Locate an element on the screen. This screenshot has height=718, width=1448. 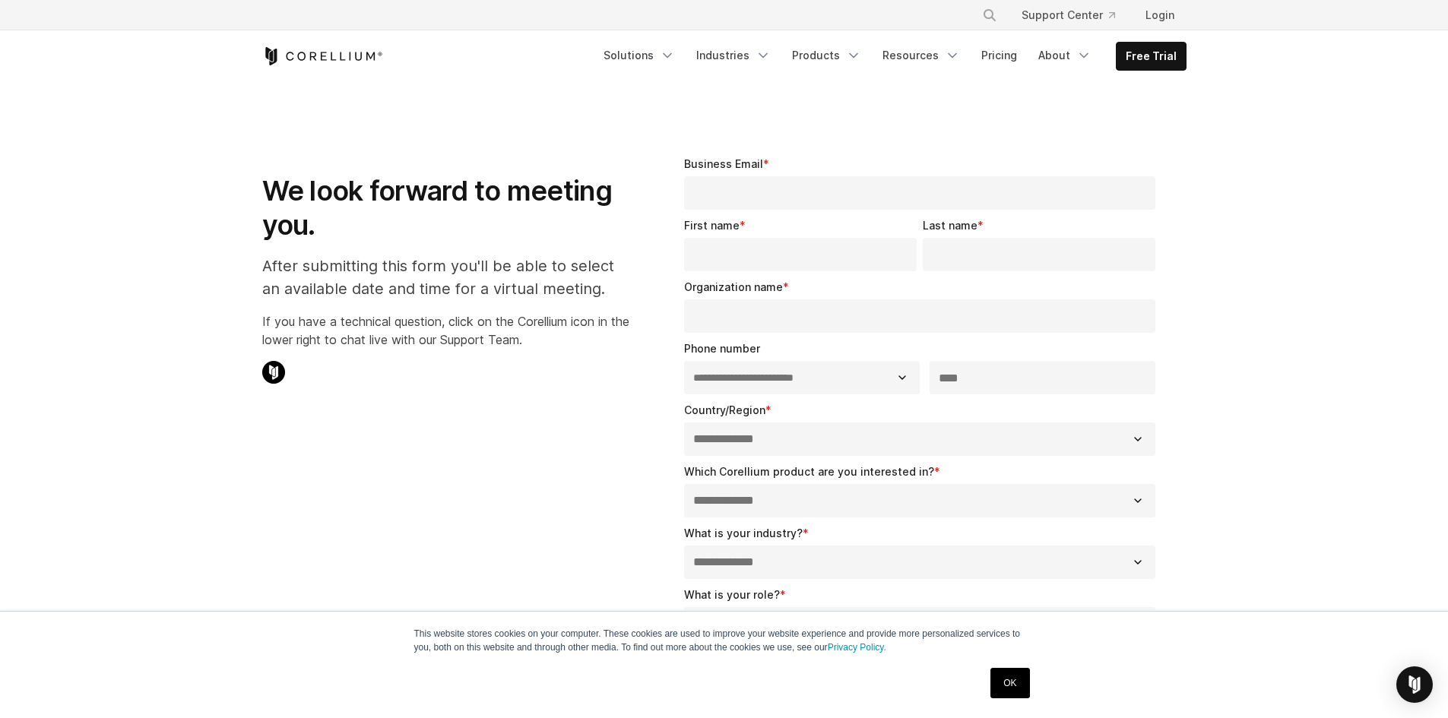
a: Solutions is located at coordinates (639, 55).